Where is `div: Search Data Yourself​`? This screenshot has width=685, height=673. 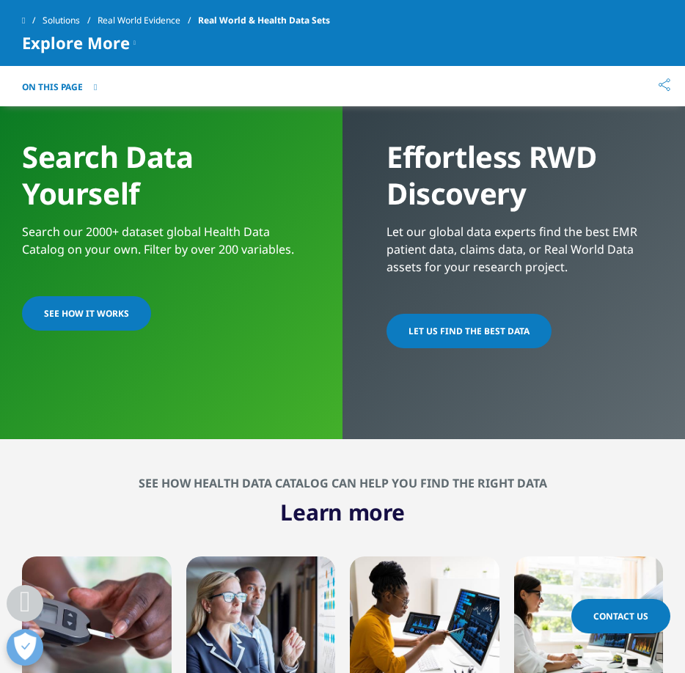
div: Search Data Yourself​ is located at coordinates (160, 161).